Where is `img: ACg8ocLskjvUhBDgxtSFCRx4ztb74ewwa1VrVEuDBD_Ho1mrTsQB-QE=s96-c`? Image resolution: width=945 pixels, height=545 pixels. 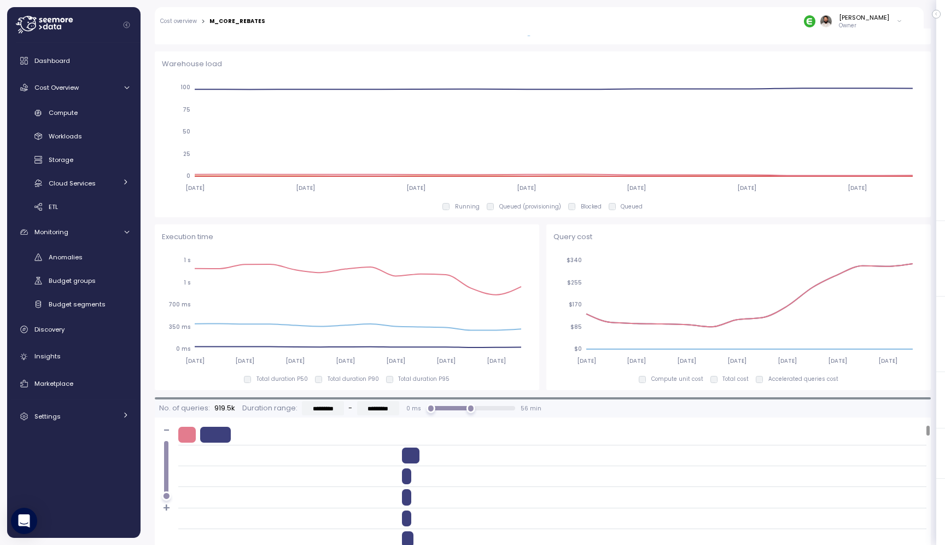
img: ACg8ocLskjvUhBDgxtSFCRx4ztb74ewwa1VrVEuDBD_Ho1mrTsQB-QE=s96-c is located at coordinates (826, 21).